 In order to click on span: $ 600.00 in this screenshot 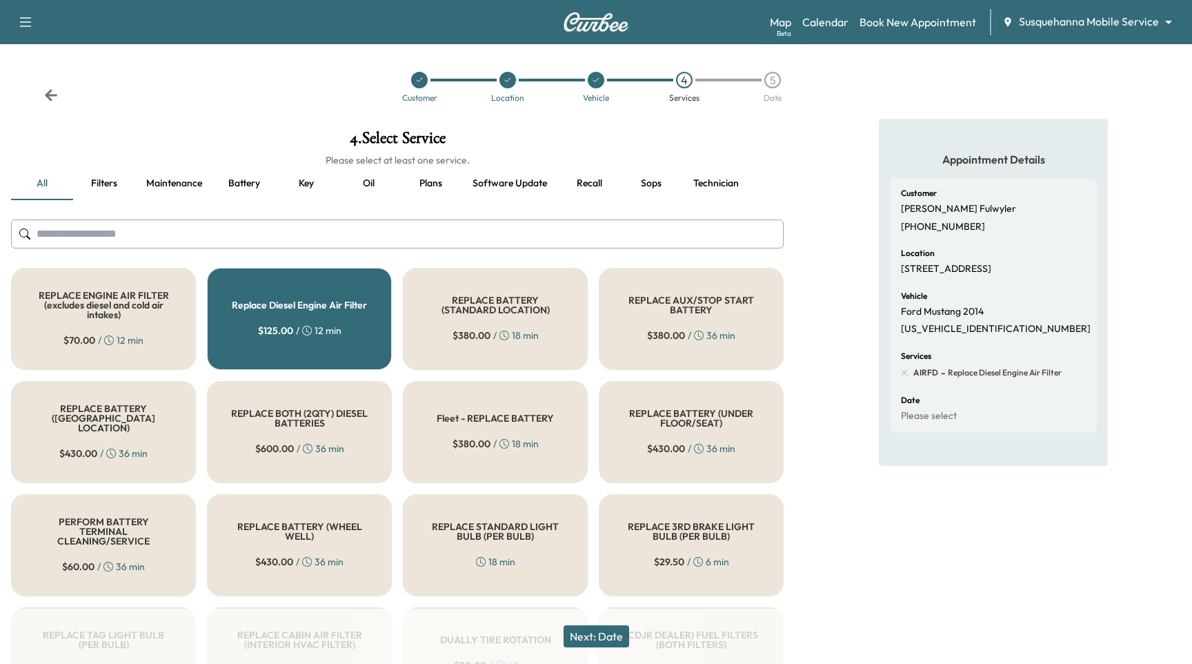, I will do `click(275, 448)`.